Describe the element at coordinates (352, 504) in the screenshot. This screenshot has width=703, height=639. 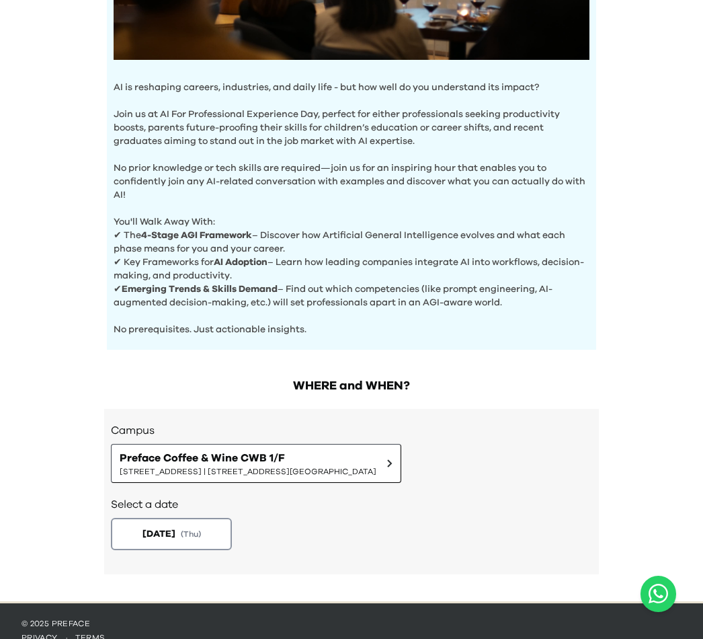
I see `h2: Select a date` at that location.